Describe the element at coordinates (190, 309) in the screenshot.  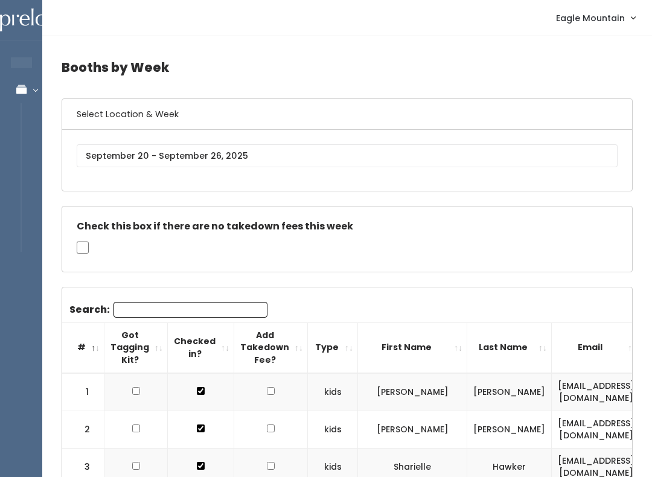
I see `input: Search:` at that location.